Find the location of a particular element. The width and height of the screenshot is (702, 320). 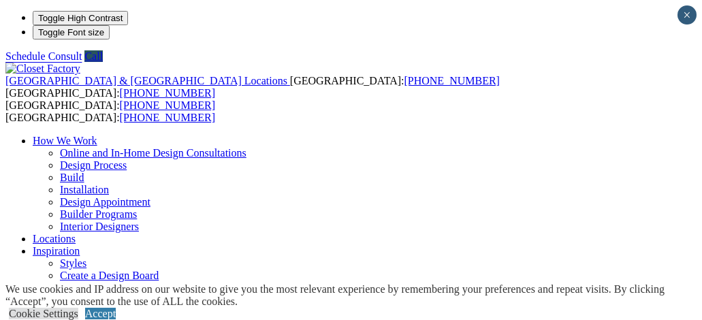

a: Interior Designers is located at coordinates (99, 226).